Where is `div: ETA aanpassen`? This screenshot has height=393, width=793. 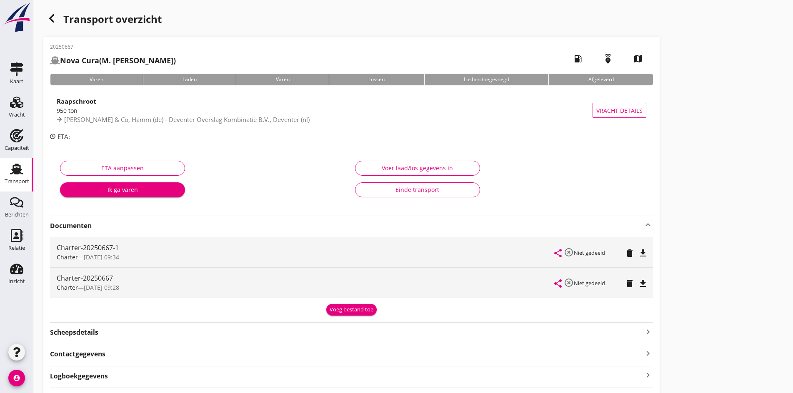 div: ETA aanpassen is located at coordinates (122, 168).